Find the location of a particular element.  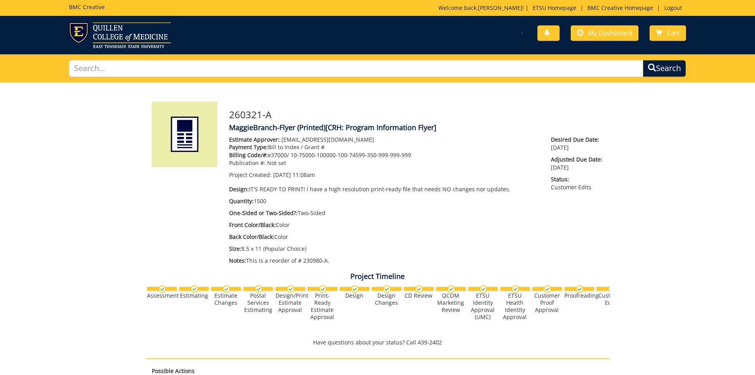

p: This is a reorder of # 230980-A. is located at coordinates (384, 260).